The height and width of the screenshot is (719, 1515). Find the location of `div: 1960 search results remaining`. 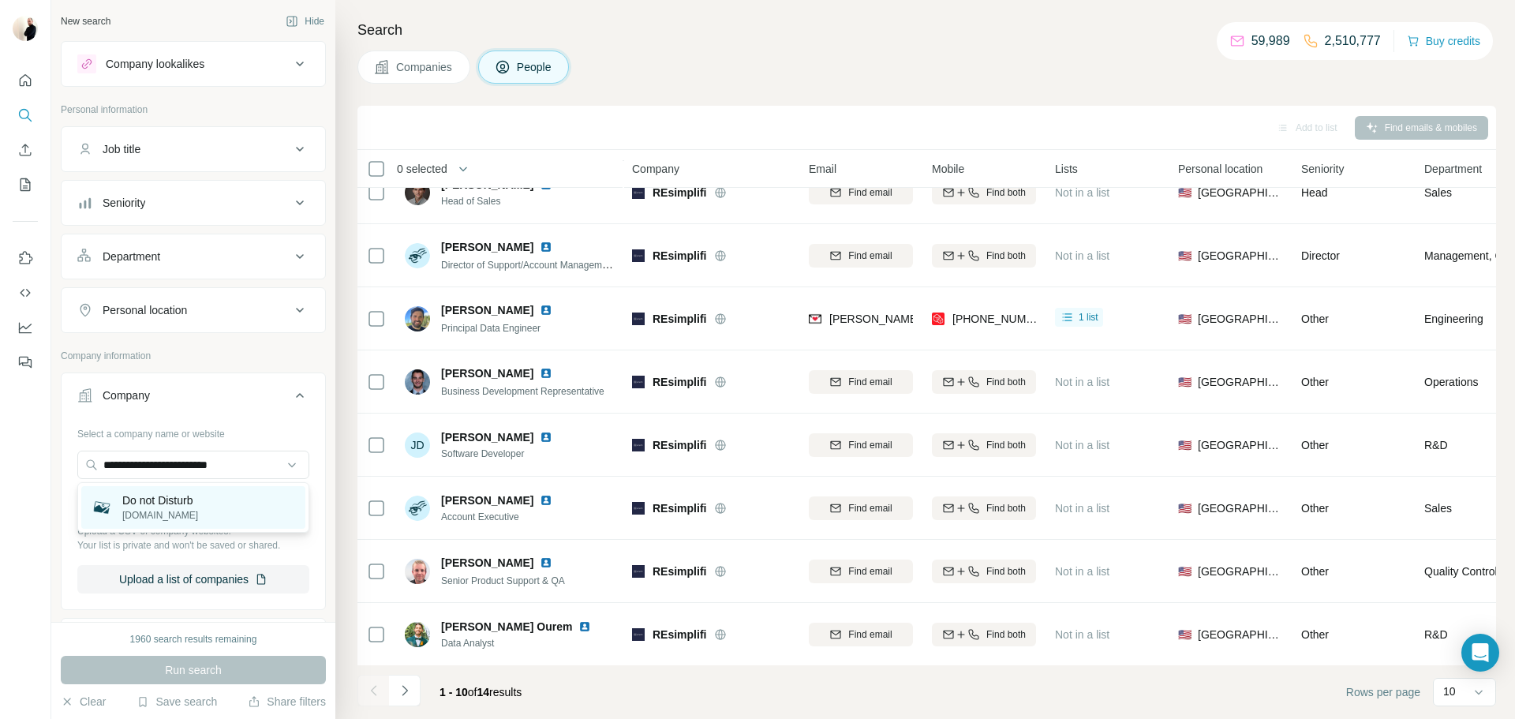

div: 1960 search results remaining is located at coordinates (193, 639).